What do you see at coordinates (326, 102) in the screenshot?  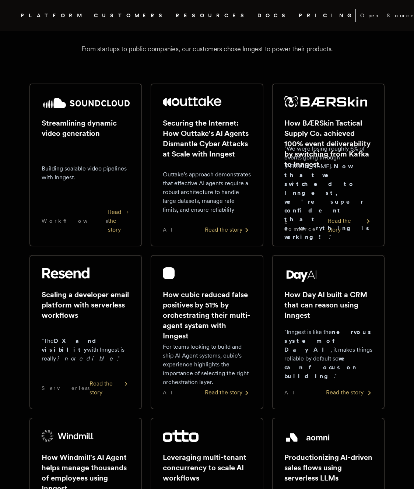 I see `img: BÆRSkin Tactical Supply Co.` at bounding box center [326, 102].